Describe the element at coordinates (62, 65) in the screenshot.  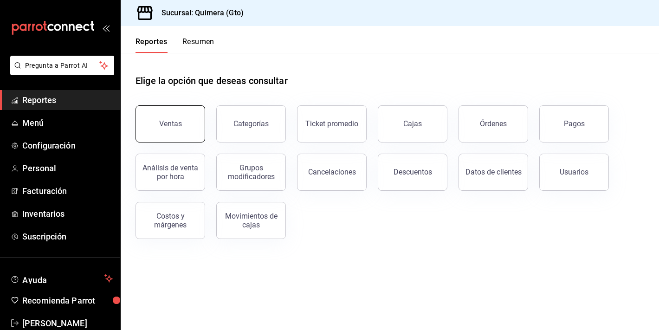
I see `button: Pregunta a Parrot AI` at that location.